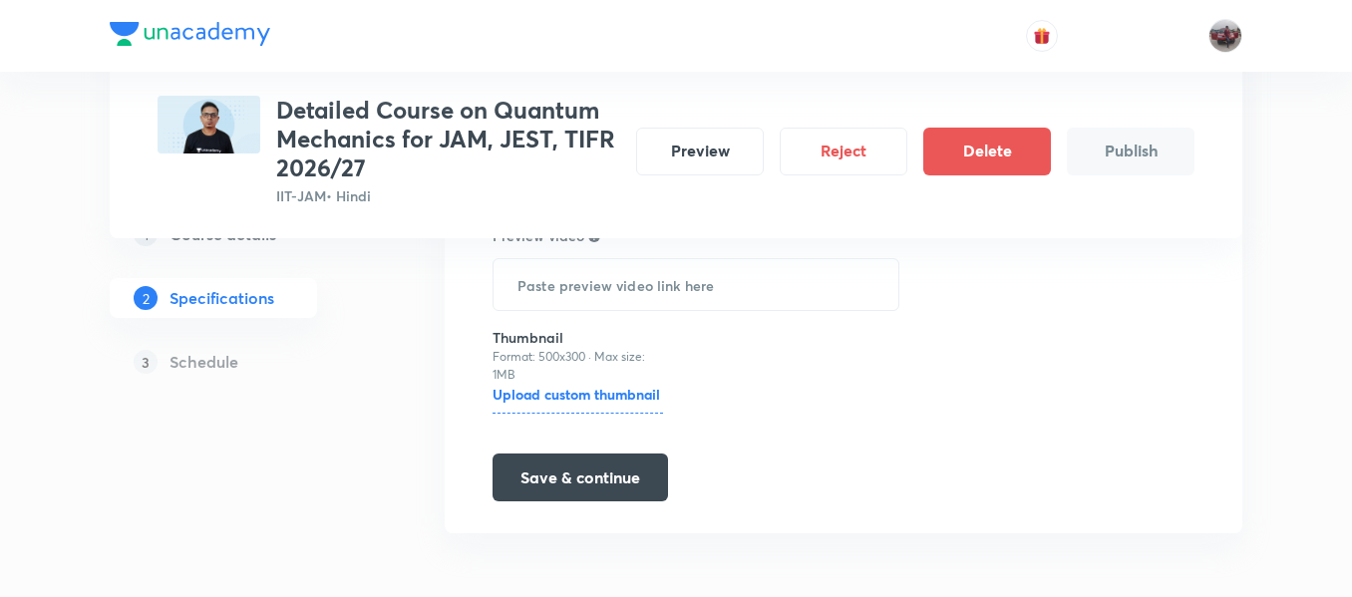  Describe the element at coordinates (1042, 36) in the screenshot. I see `button: avatar` at that location.